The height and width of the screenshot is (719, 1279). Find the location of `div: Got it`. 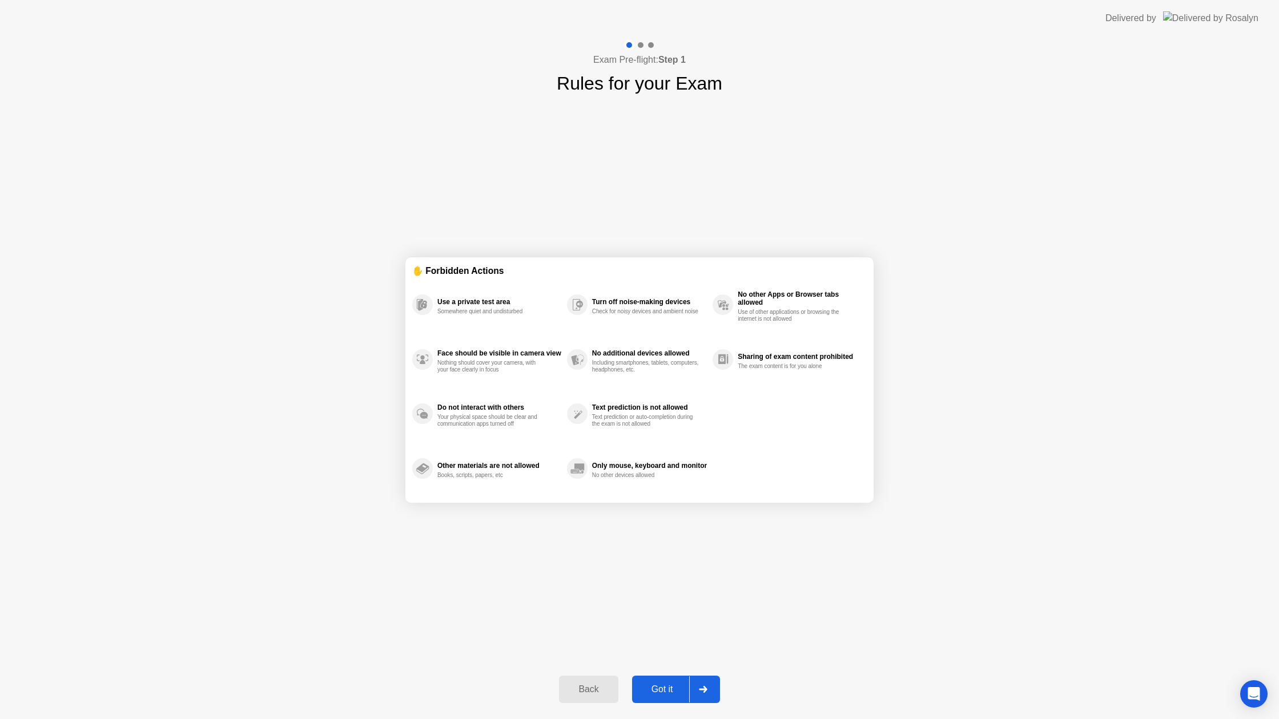

div: Got it is located at coordinates (662, 690).